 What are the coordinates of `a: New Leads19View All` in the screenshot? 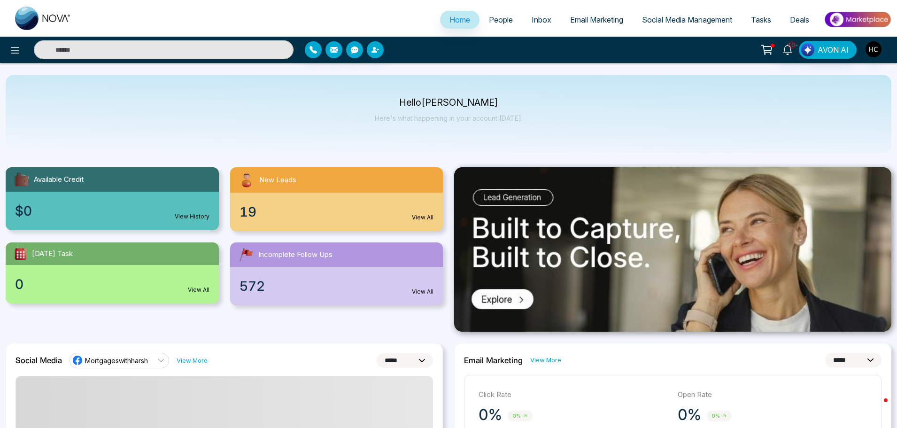 It's located at (337, 199).